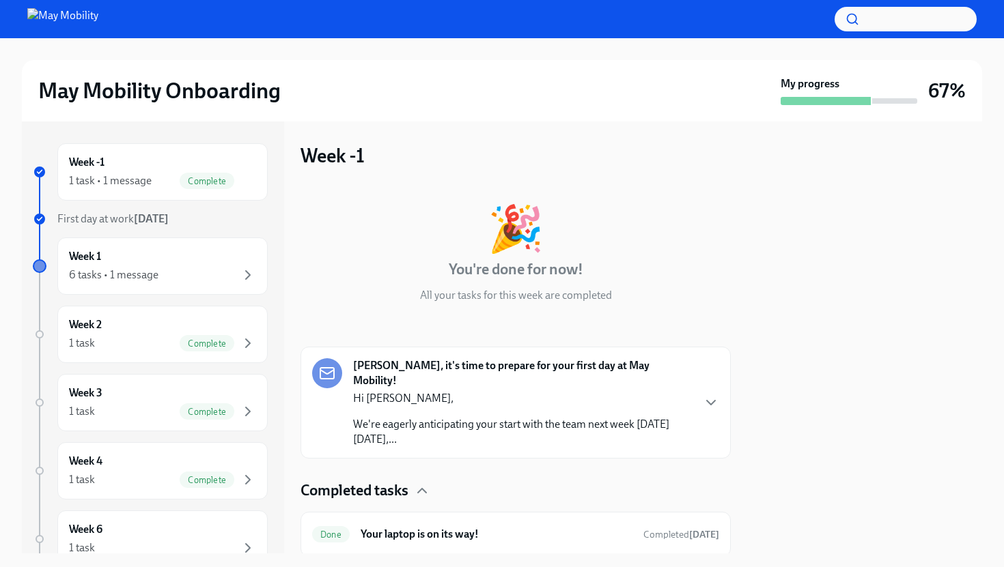  What do you see at coordinates (150, 335) in the screenshot?
I see `a: Week 21 taskComplete` at bounding box center [150, 335].